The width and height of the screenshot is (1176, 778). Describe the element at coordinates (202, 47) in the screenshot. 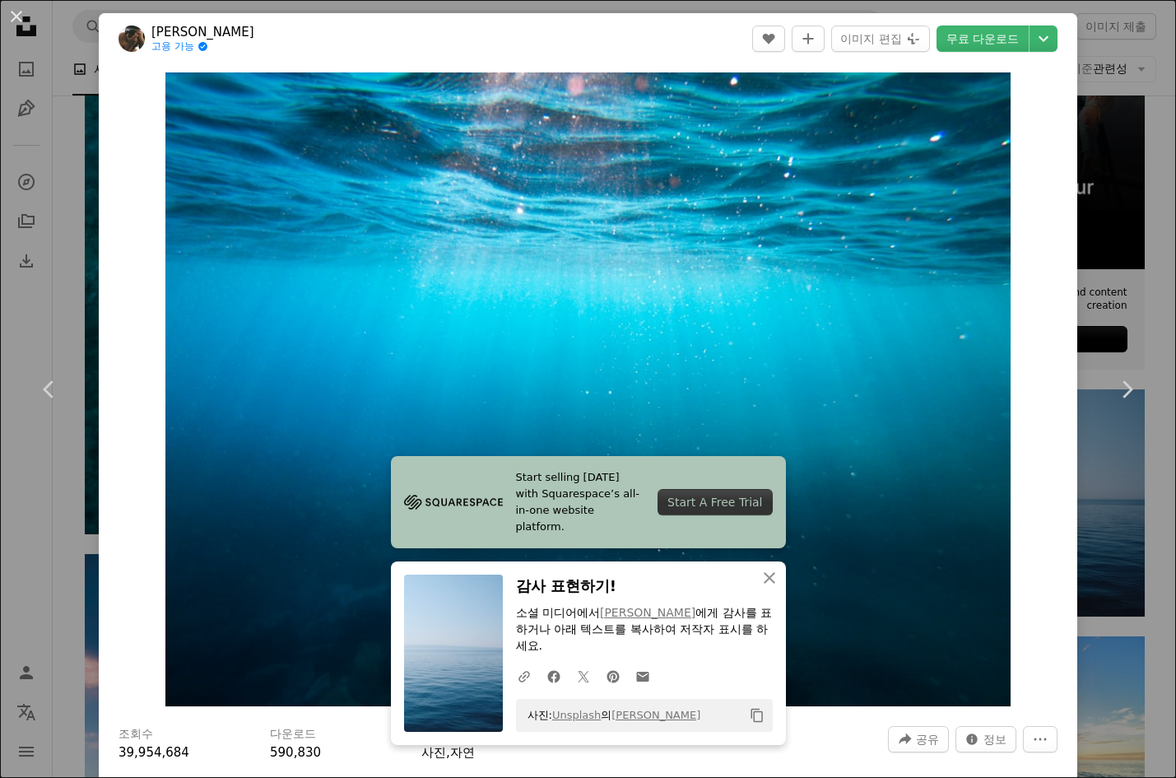

I see `a: 고용 가능` at that location.